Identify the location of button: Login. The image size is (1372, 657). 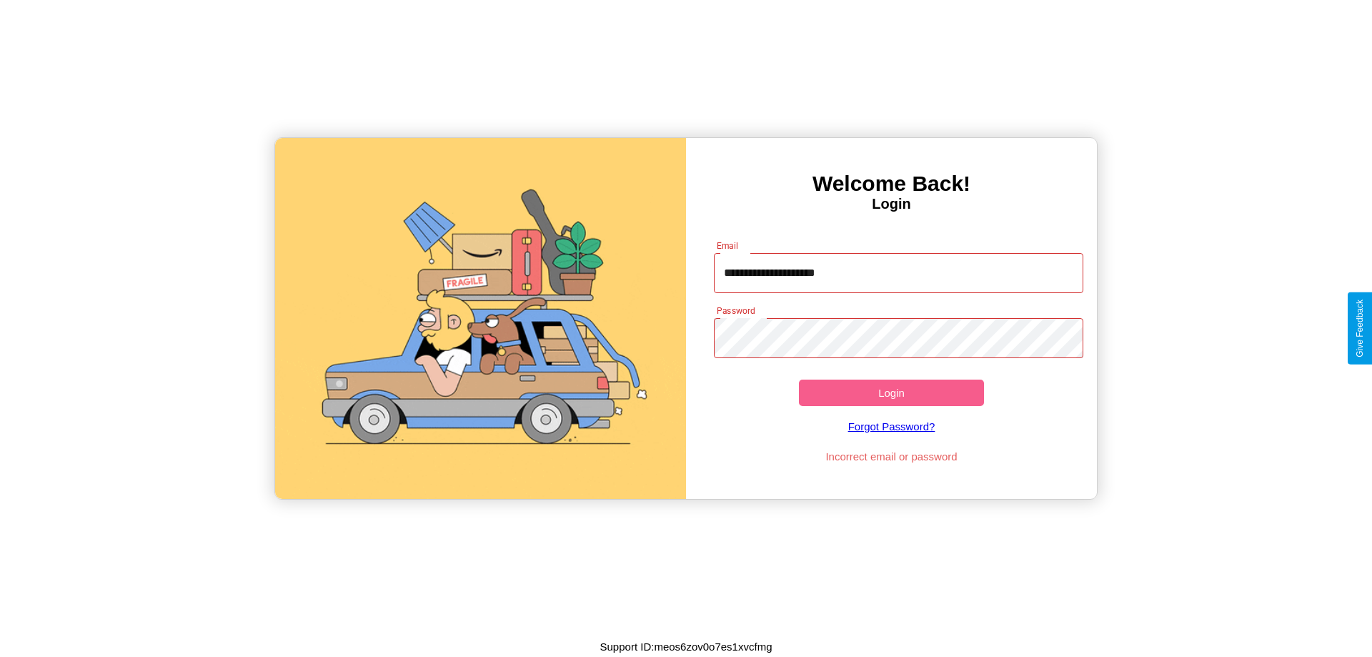
(891, 392).